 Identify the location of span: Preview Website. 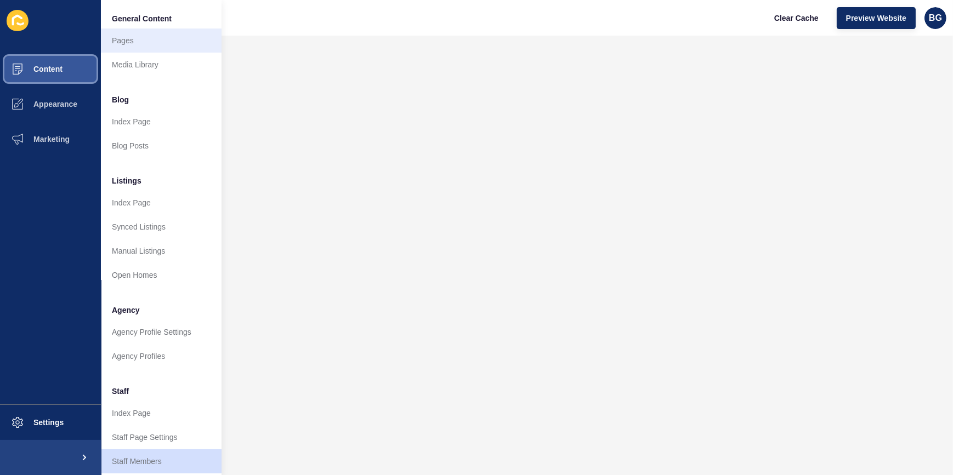
(876, 18).